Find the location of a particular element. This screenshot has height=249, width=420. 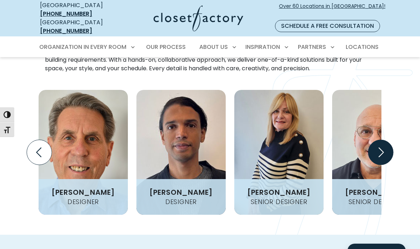

p: Our talented designers understand the challenges and opportunities of city living from tight foot... is located at coordinates (210, 60).